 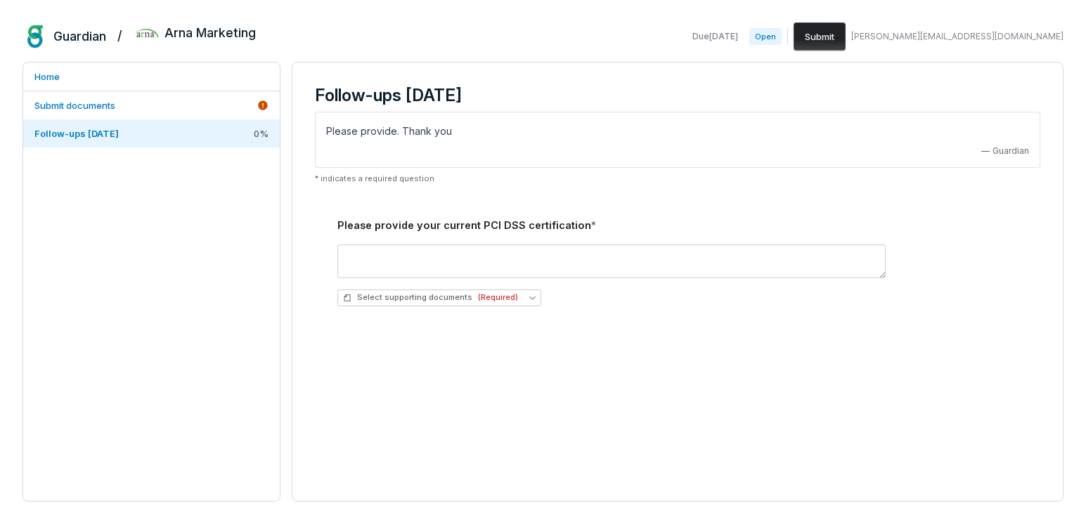 I want to click on h2: Guardian, so click(x=79, y=37).